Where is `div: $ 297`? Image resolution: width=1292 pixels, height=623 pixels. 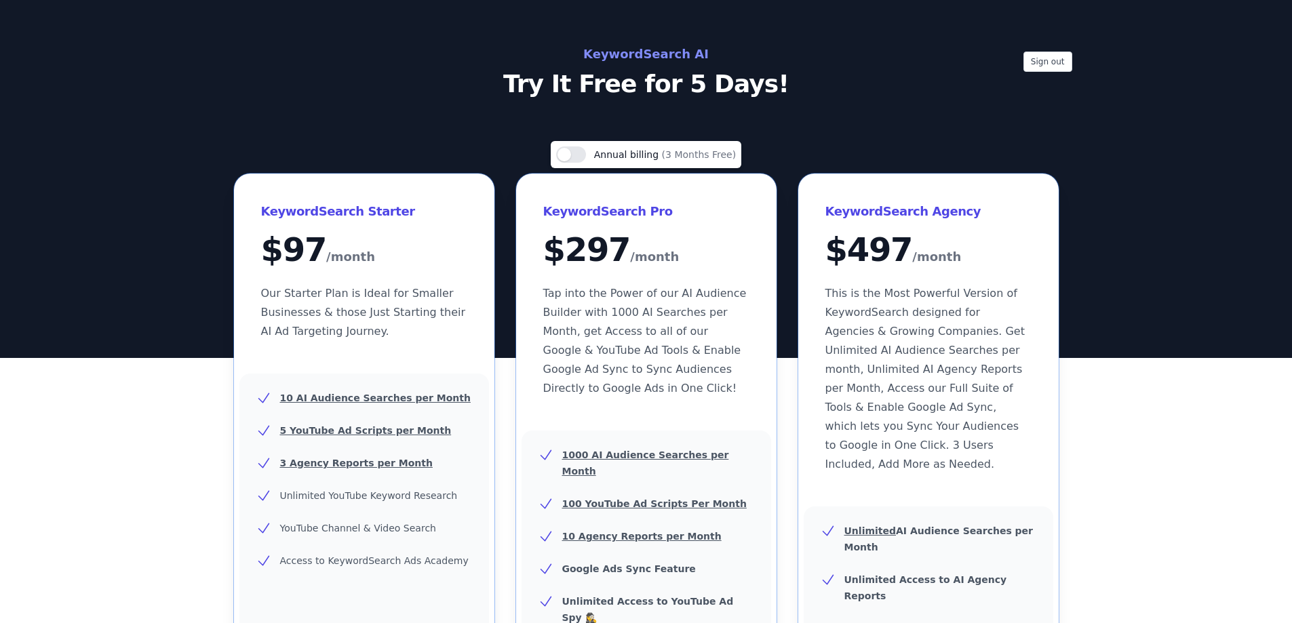
div: $ 297 is located at coordinates (646, 250).